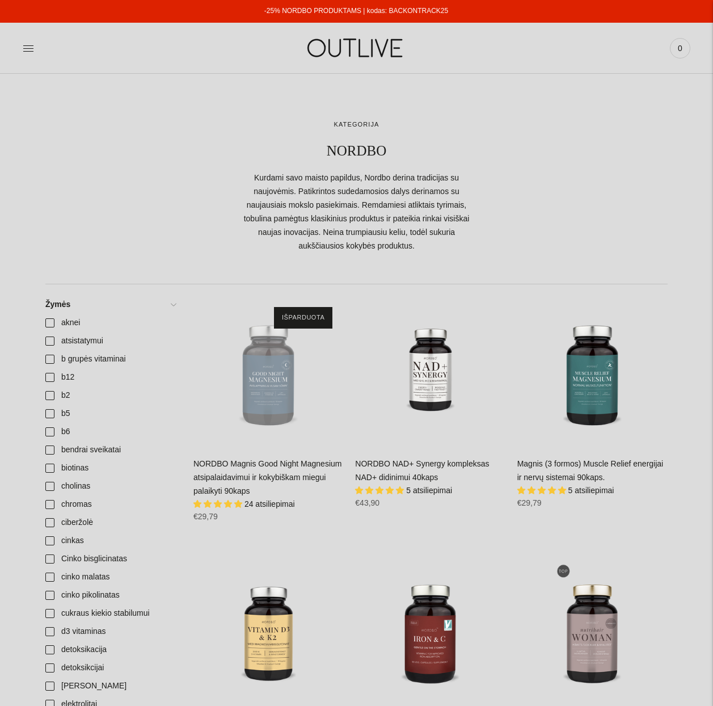 This screenshot has width=713, height=706. Describe the element at coordinates (110, 559) in the screenshot. I see `a: Cinko bisglicinatas` at that location.